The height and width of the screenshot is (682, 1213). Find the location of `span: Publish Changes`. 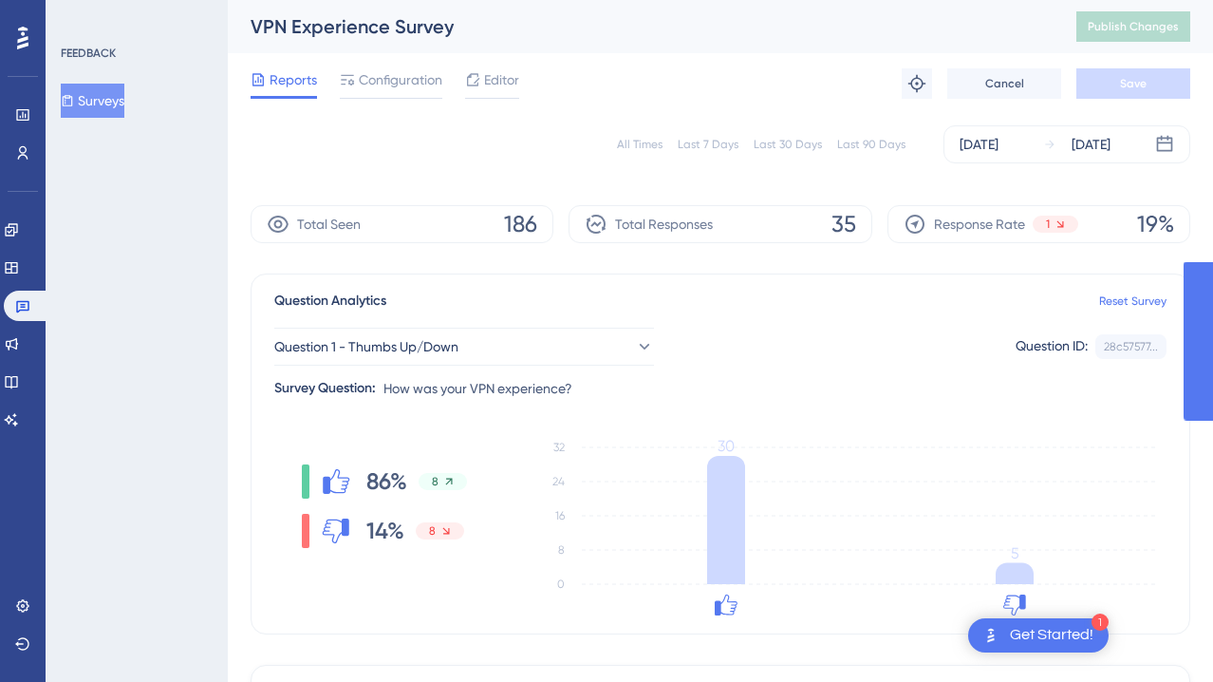

span: Publish Changes is located at coordinates (1134, 27).